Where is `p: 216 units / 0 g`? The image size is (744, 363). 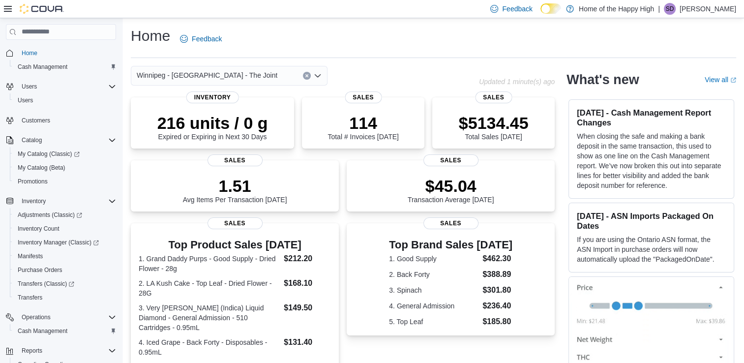
p: 216 units / 0 g is located at coordinates (213, 123).